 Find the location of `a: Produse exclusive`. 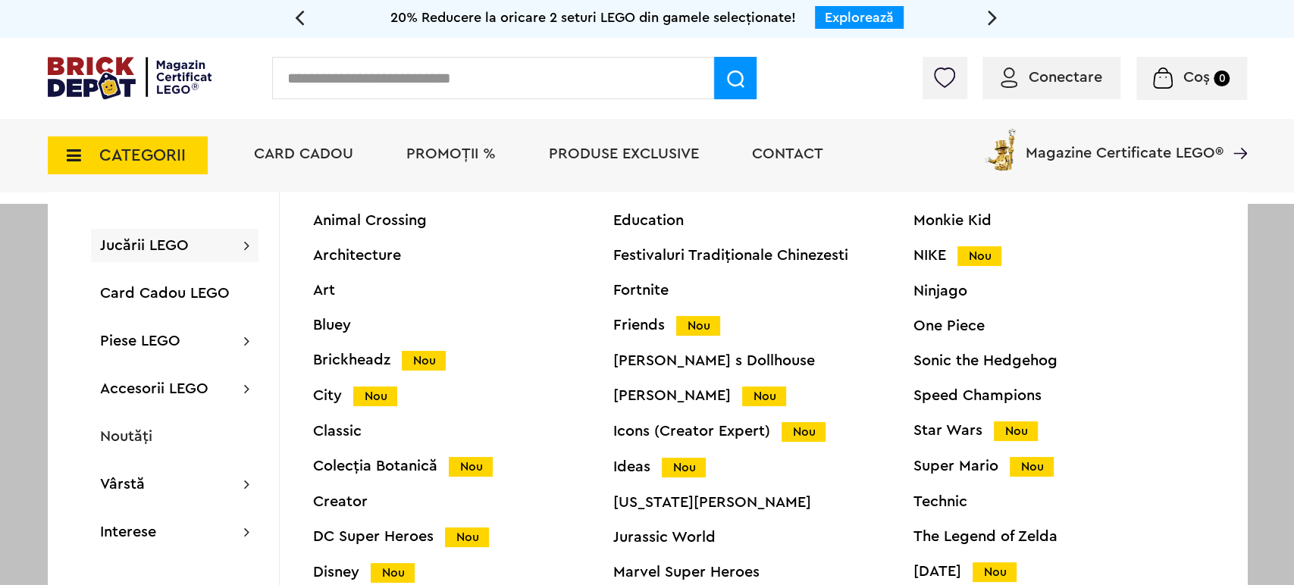

a: Produse exclusive is located at coordinates (624, 154).